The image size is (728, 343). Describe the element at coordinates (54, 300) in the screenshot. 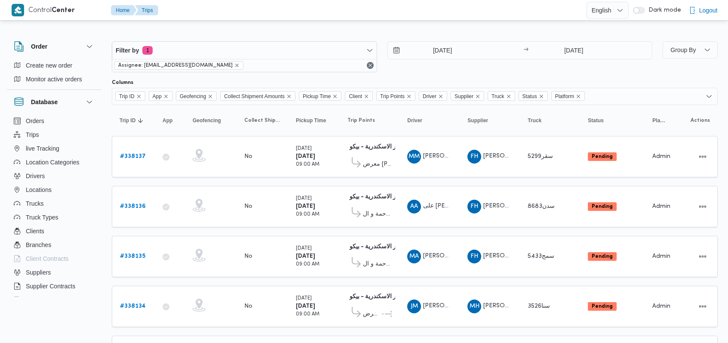

I see `button: Devices` at that location.